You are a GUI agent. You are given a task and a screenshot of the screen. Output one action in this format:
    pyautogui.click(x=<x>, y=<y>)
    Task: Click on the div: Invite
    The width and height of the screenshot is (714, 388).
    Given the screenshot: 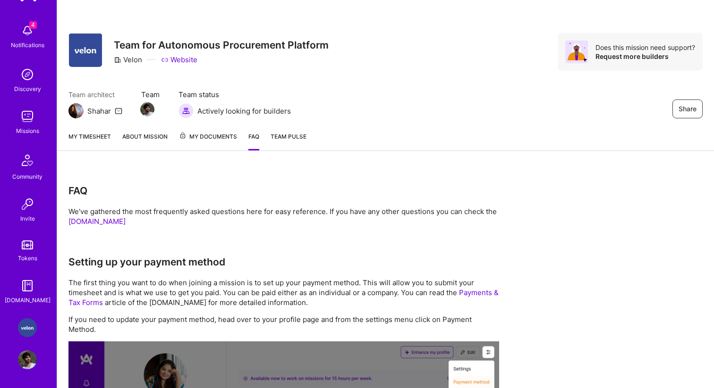 What is the action you would take?
    pyautogui.click(x=27, y=218)
    